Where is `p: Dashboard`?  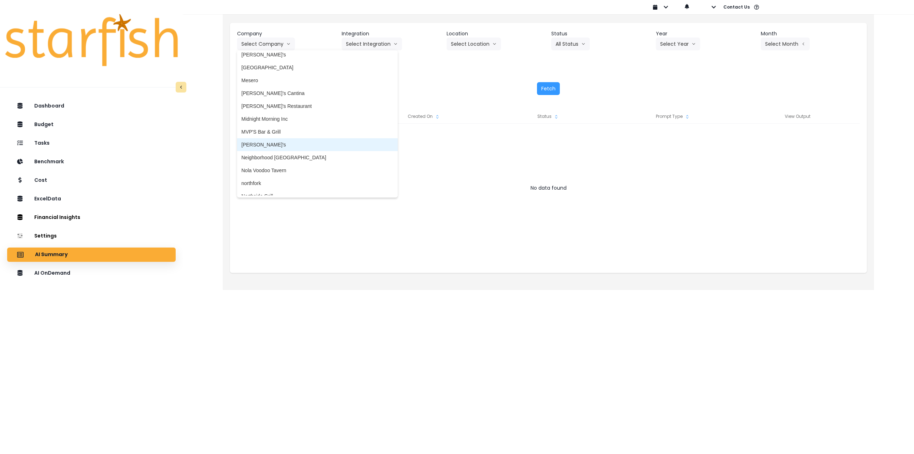
p: Dashboard is located at coordinates (49, 106).